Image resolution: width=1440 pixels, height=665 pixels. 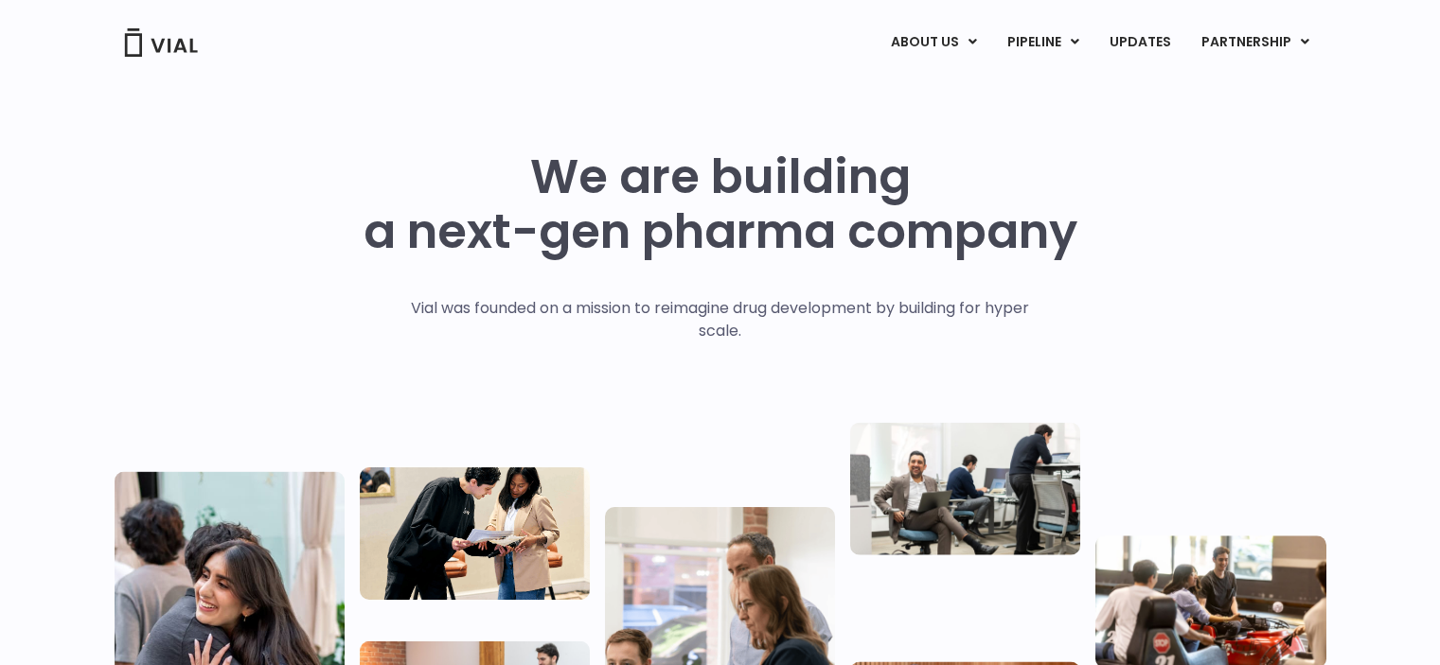 What do you see at coordinates (1140, 43) in the screenshot?
I see `a: UPDATES` at bounding box center [1140, 43].